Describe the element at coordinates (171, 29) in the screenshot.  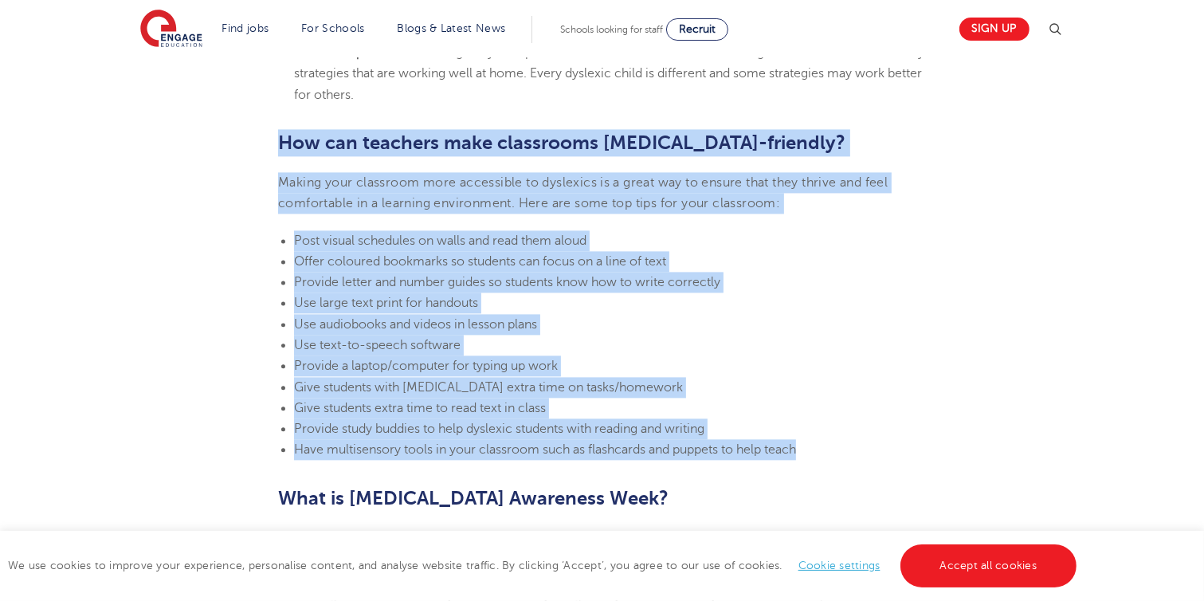
I see `img: Engage Education` at that location.